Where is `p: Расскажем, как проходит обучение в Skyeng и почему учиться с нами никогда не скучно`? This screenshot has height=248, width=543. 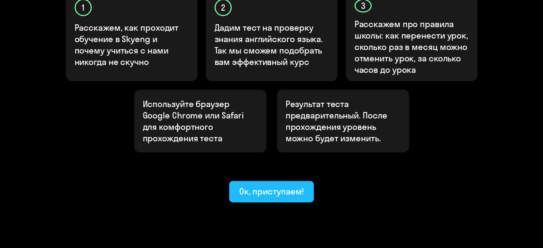
p: Расскажем, как проходит обучение в Skyeng и почему учиться с нами никогда не скучно is located at coordinates (132, 45).